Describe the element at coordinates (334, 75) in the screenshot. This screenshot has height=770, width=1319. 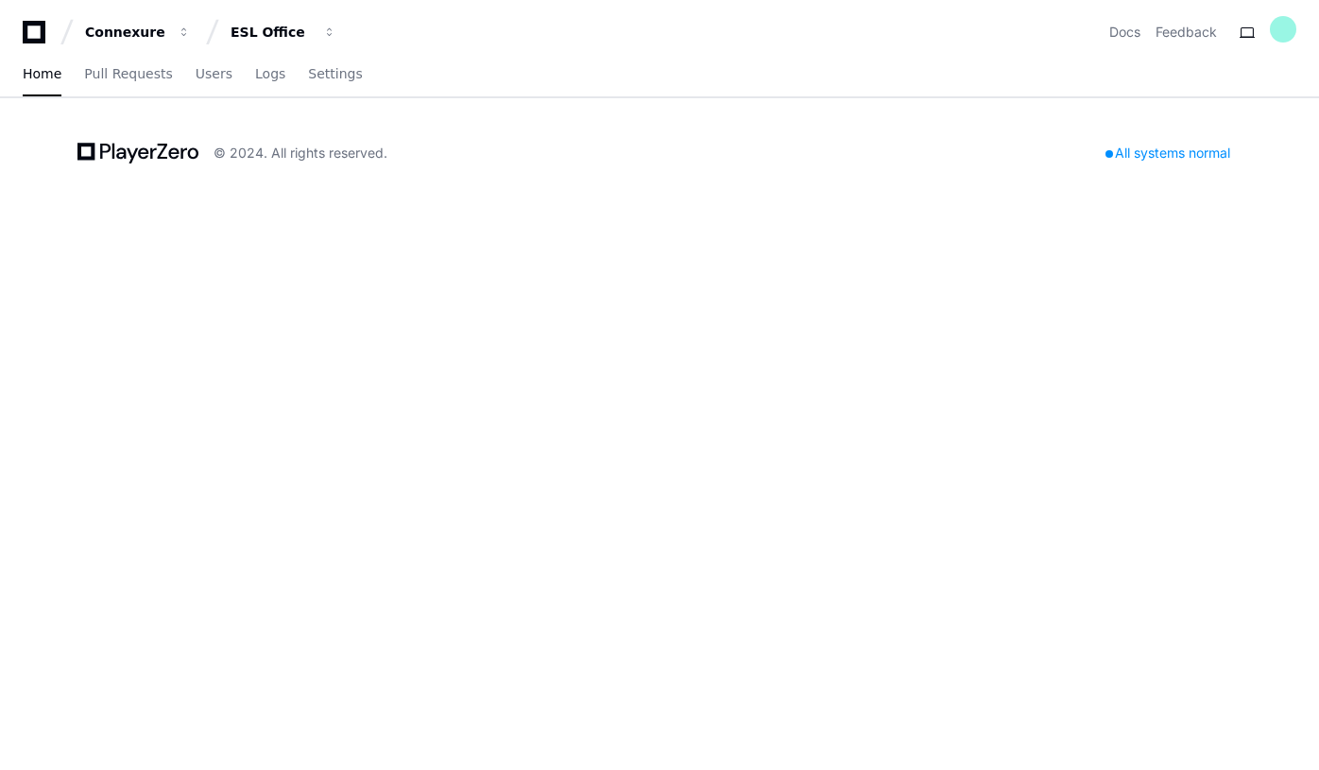
I see `a: Settings` at that location.